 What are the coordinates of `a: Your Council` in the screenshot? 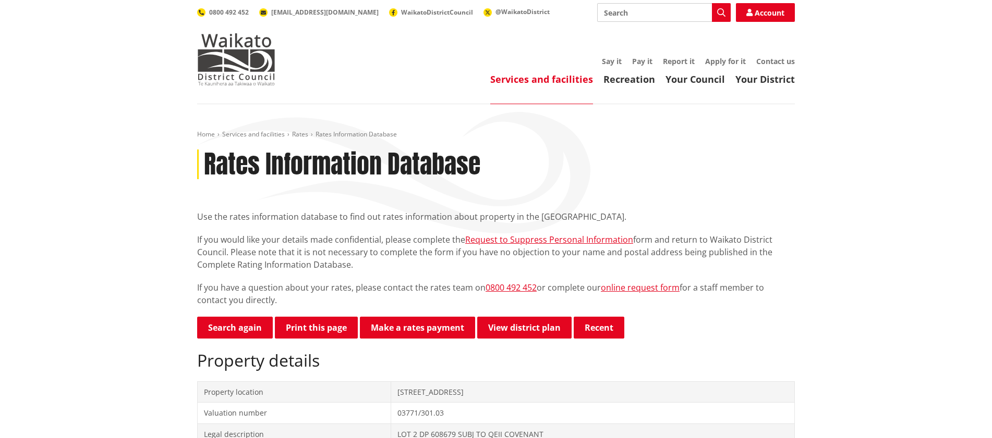 It's located at (695, 79).